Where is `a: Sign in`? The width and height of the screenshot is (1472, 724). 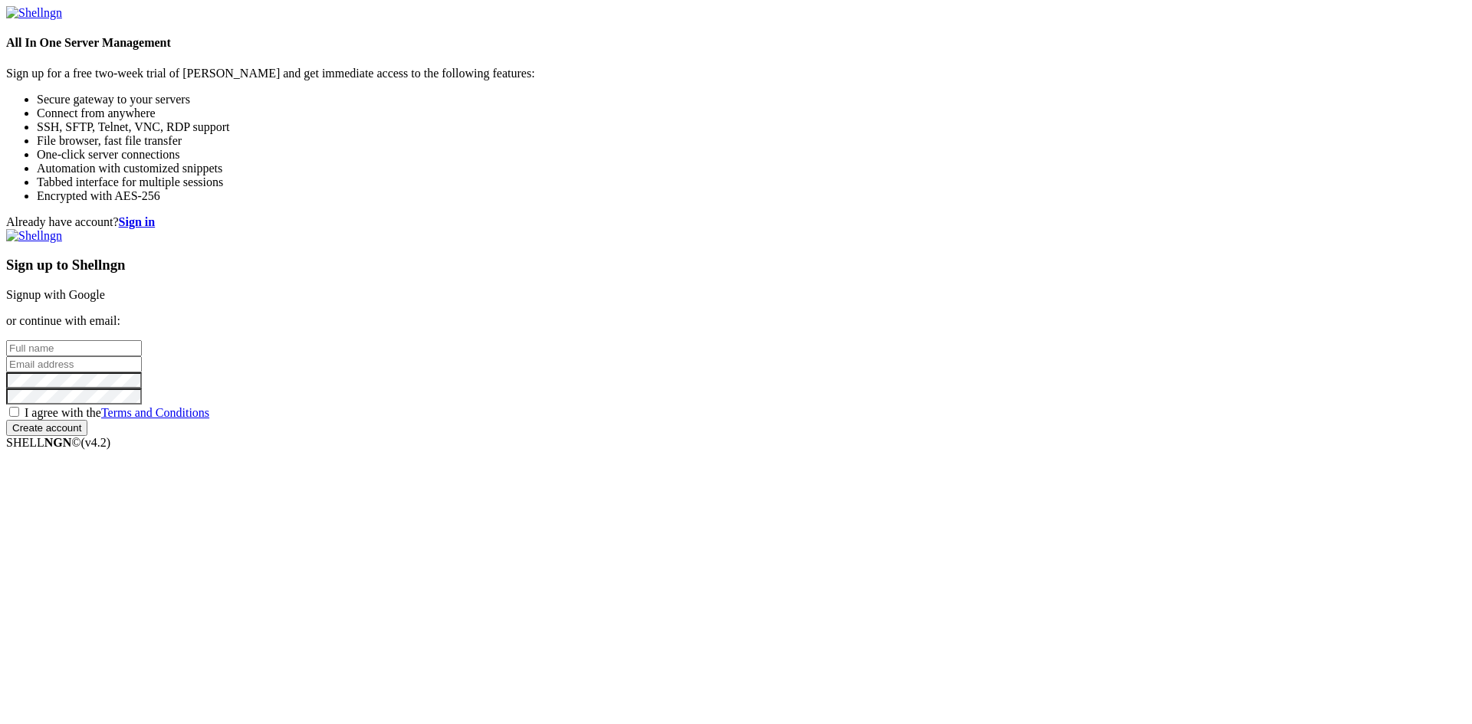
a: Sign in is located at coordinates (137, 222).